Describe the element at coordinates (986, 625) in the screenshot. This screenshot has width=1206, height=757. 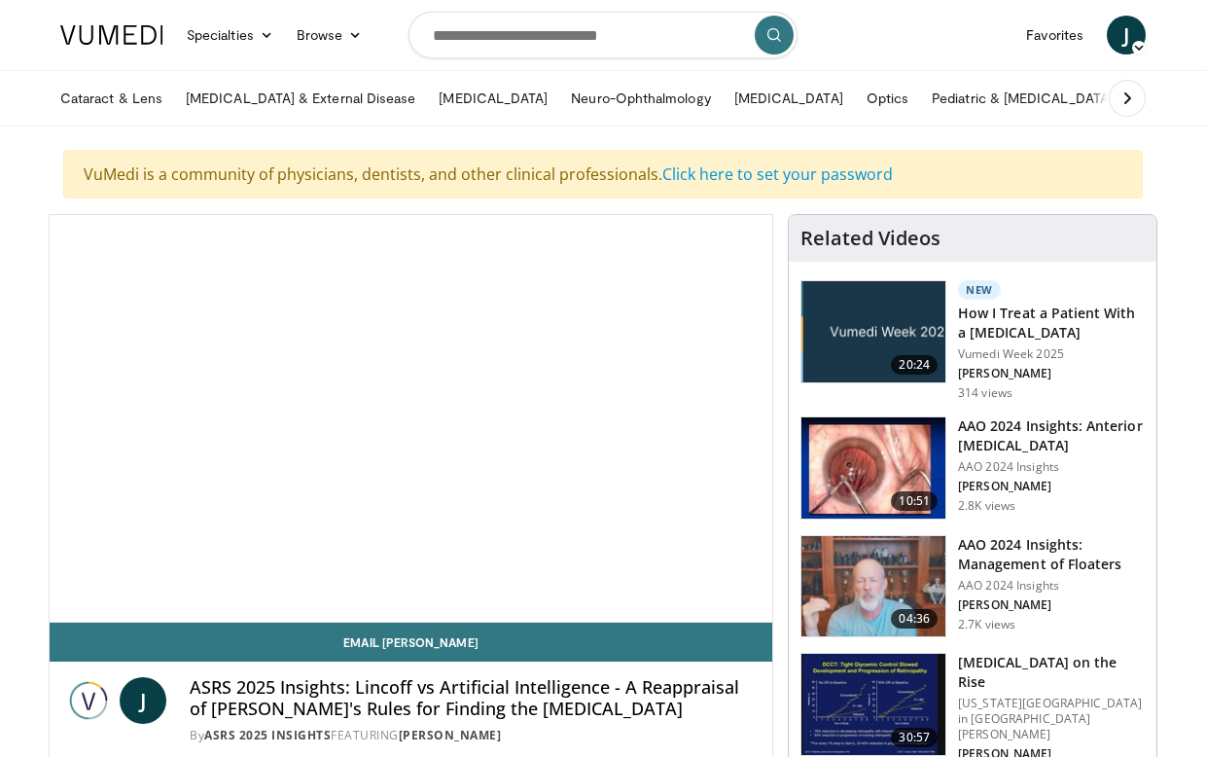
I see `p: 2.7K views` at that location.